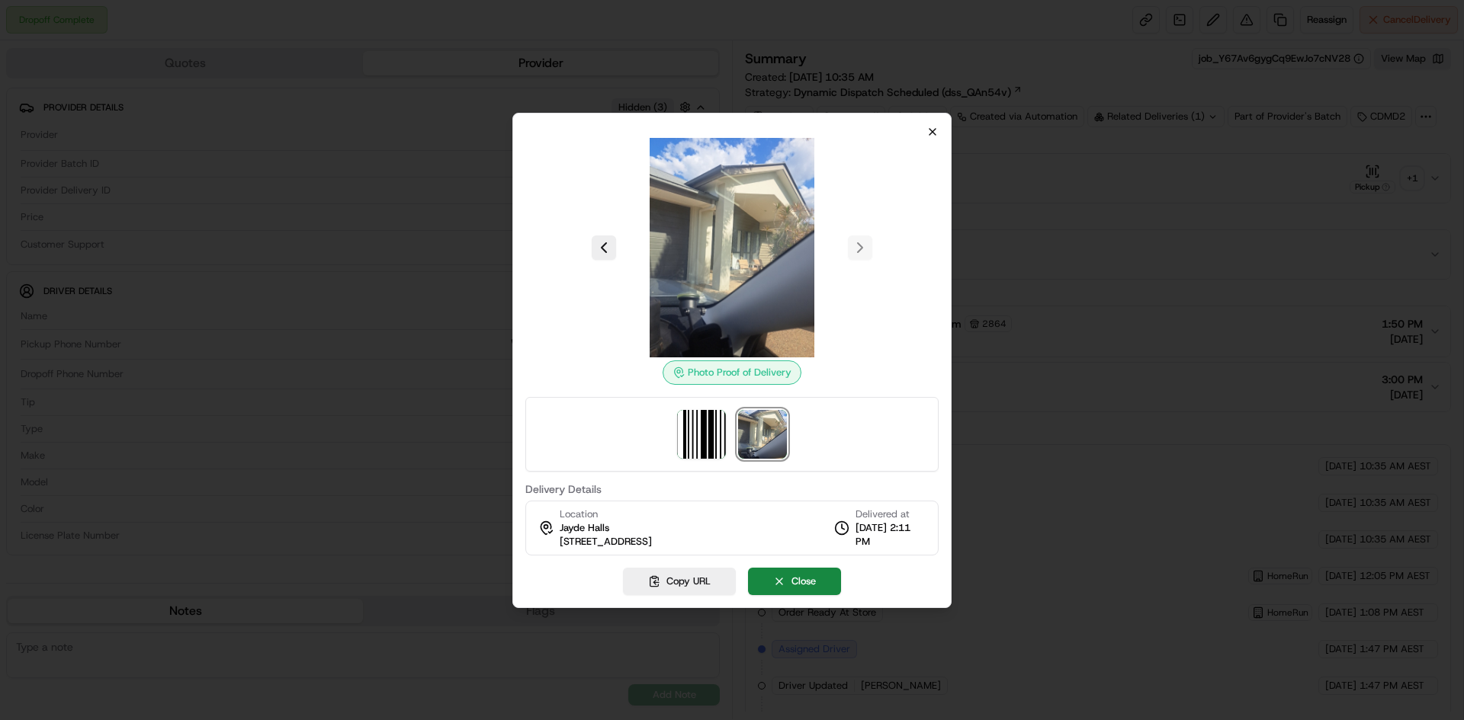 This screenshot has height=720, width=1464. Describe the element at coordinates (762, 435) in the screenshot. I see `button: photo_proof_of_delivery image` at that location.